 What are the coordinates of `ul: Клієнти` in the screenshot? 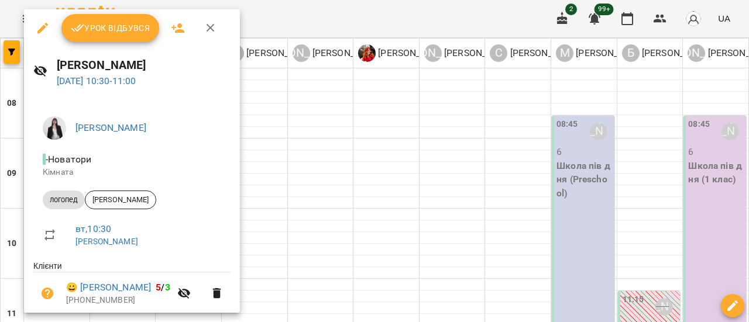 It's located at (132, 290).